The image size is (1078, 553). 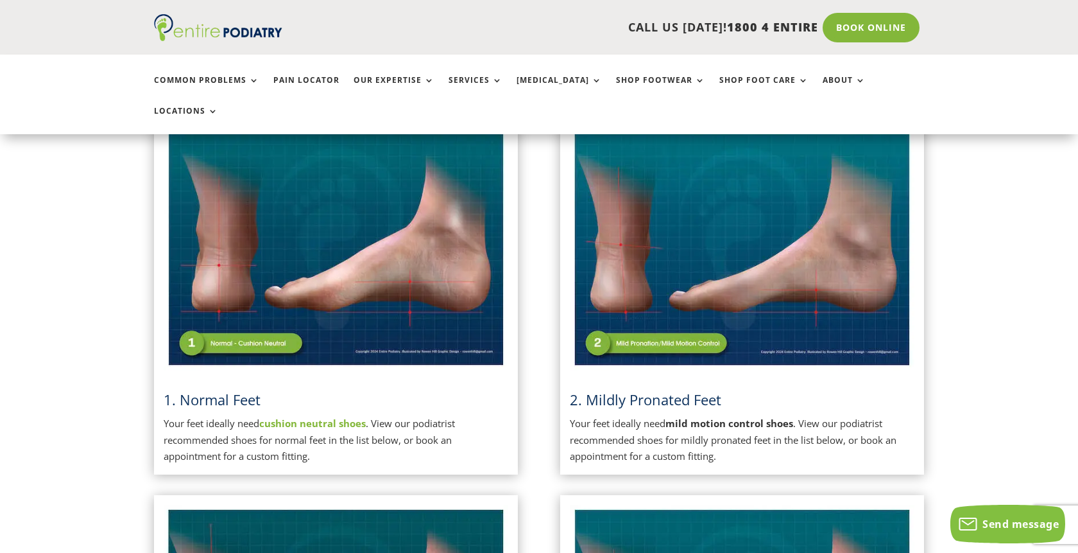 What do you see at coordinates (186, 120) in the screenshot?
I see `a: Locations` at bounding box center [186, 120].